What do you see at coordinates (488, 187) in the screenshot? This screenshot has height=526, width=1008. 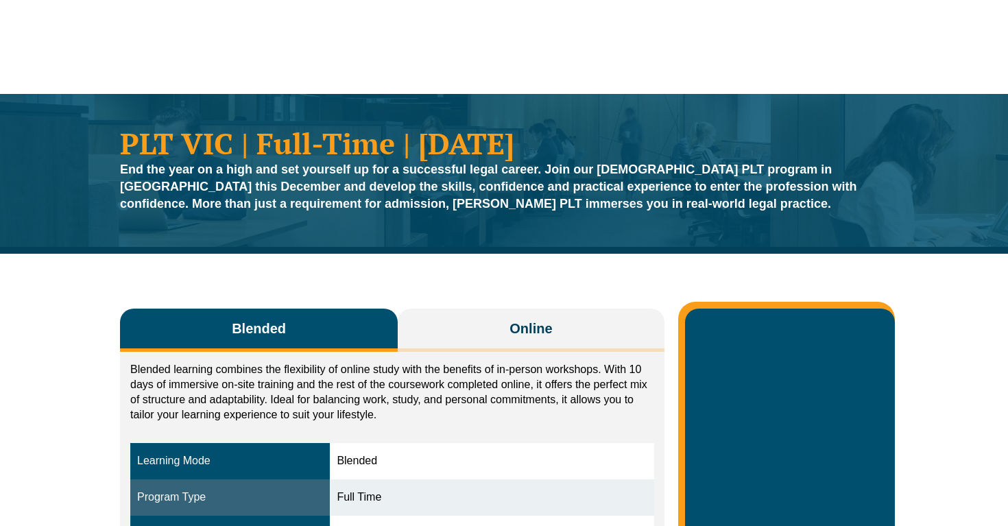 I see `strong: End the year on a high and set yourself up for a successful legal career. Join our [DEMOGRAPHIC_D...` at bounding box center [488, 187].